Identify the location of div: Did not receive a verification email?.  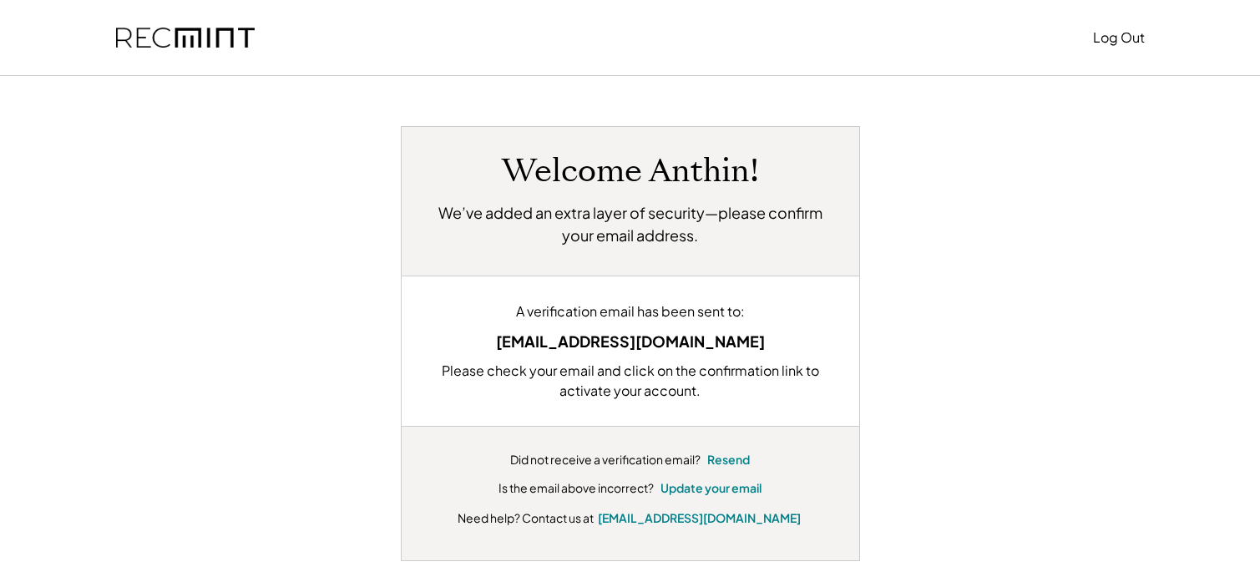
(605, 460).